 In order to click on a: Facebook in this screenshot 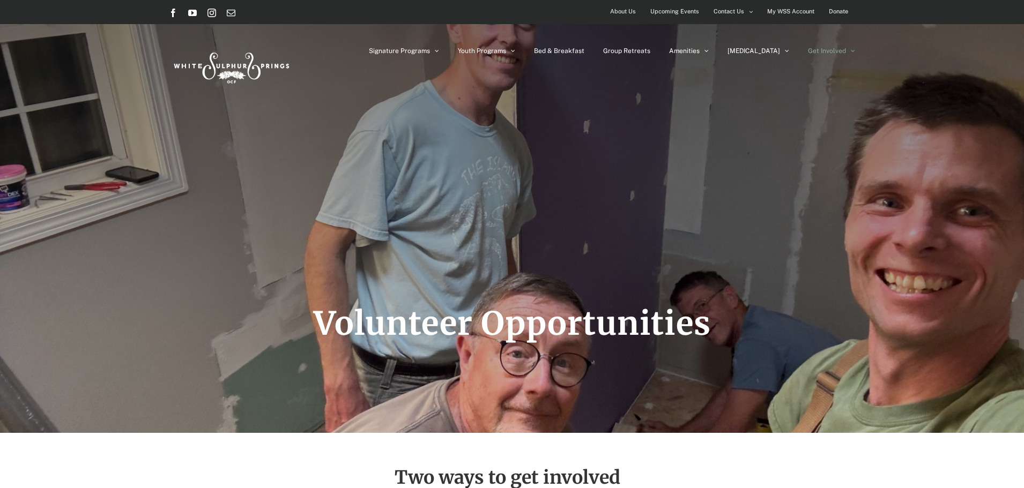, I will do `click(173, 13)`.